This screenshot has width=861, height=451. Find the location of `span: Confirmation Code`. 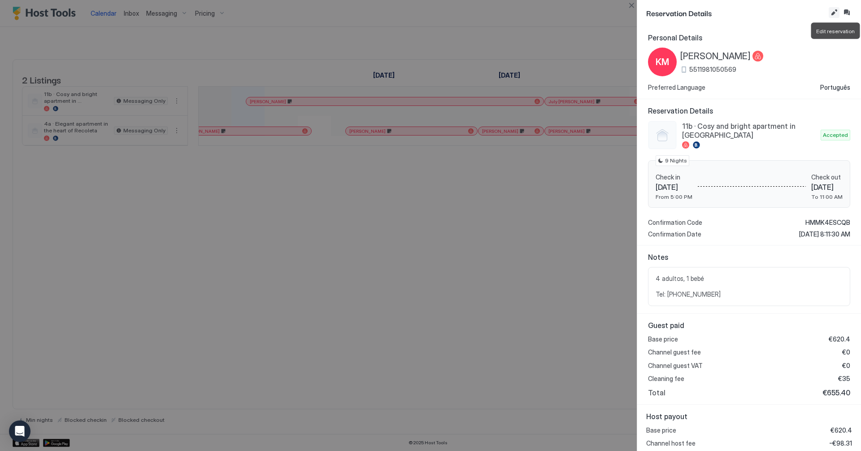

span: Confirmation Code is located at coordinates (675, 222).